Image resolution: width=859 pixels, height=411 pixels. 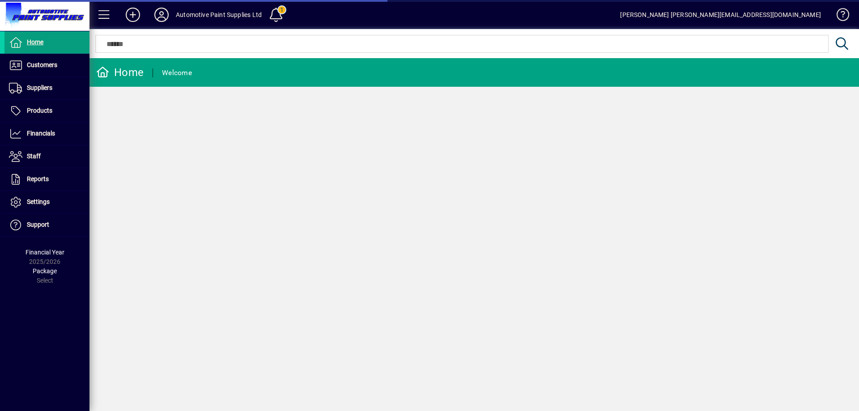 What do you see at coordinates (47, 134) in the screenshot?
I see `a: Financials` at bounding box center [47, 134].